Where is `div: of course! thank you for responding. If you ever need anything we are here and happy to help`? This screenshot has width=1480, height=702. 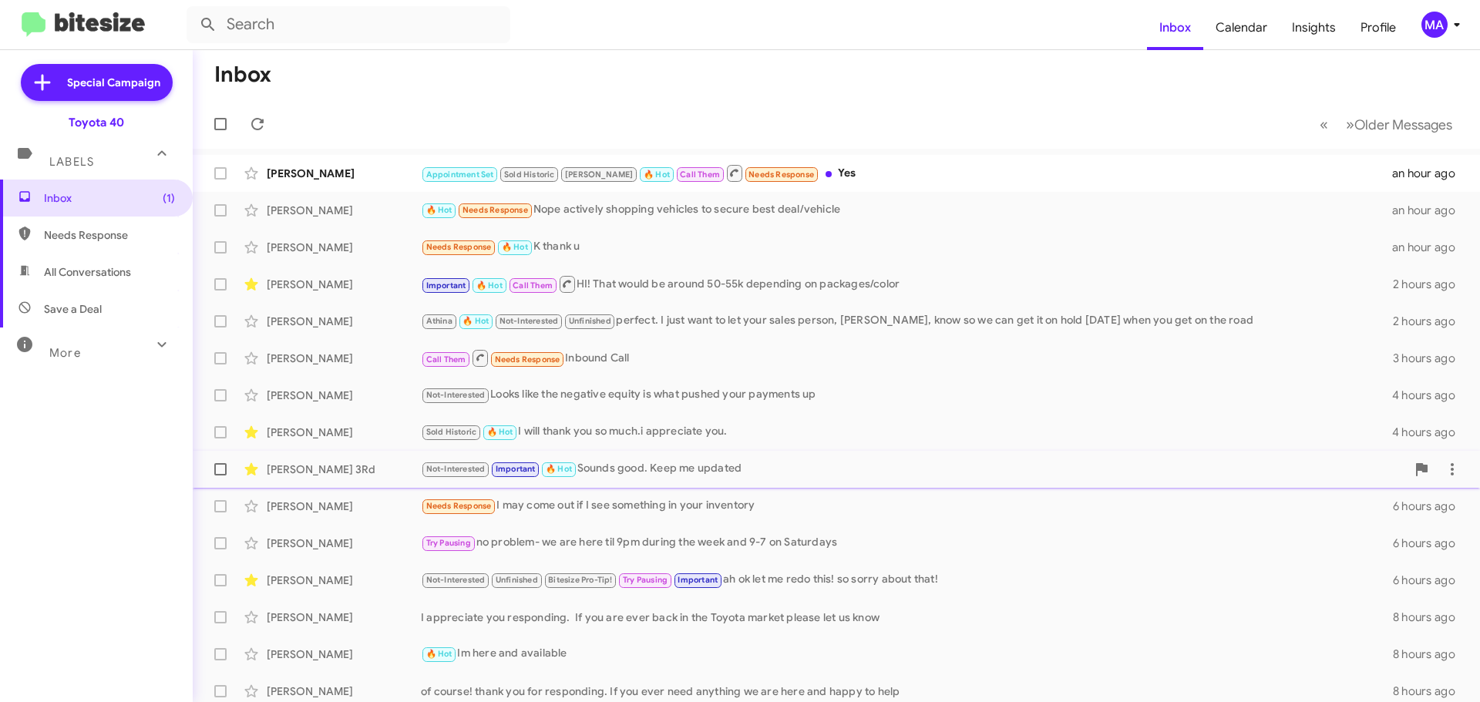
div: of course! thank you for responding. If you ever need anything we are here and happy to help is located at coordinates (906, 691).